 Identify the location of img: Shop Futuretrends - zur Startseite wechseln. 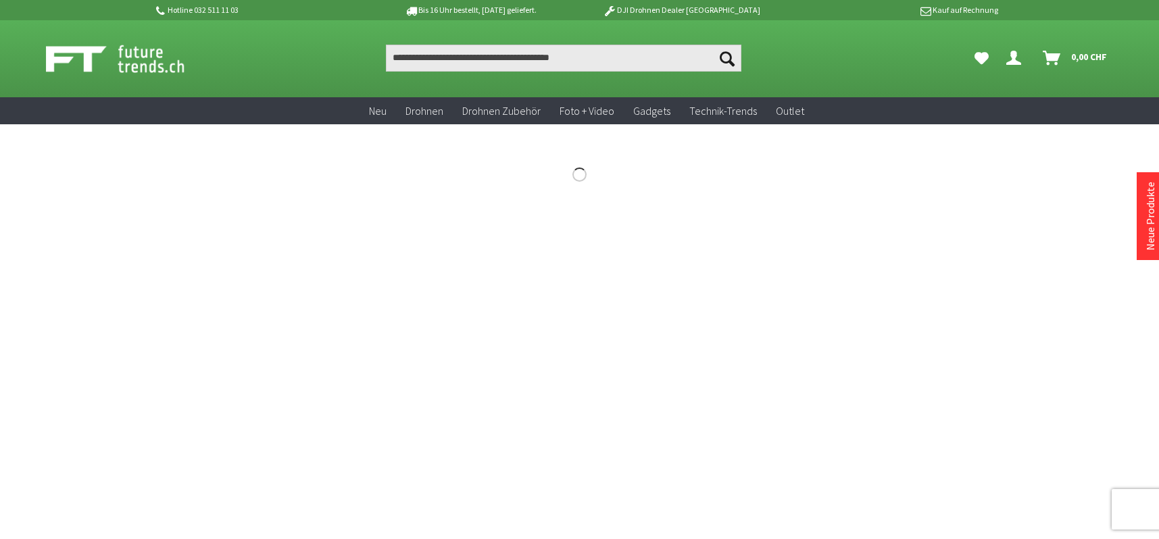
(130, 59).